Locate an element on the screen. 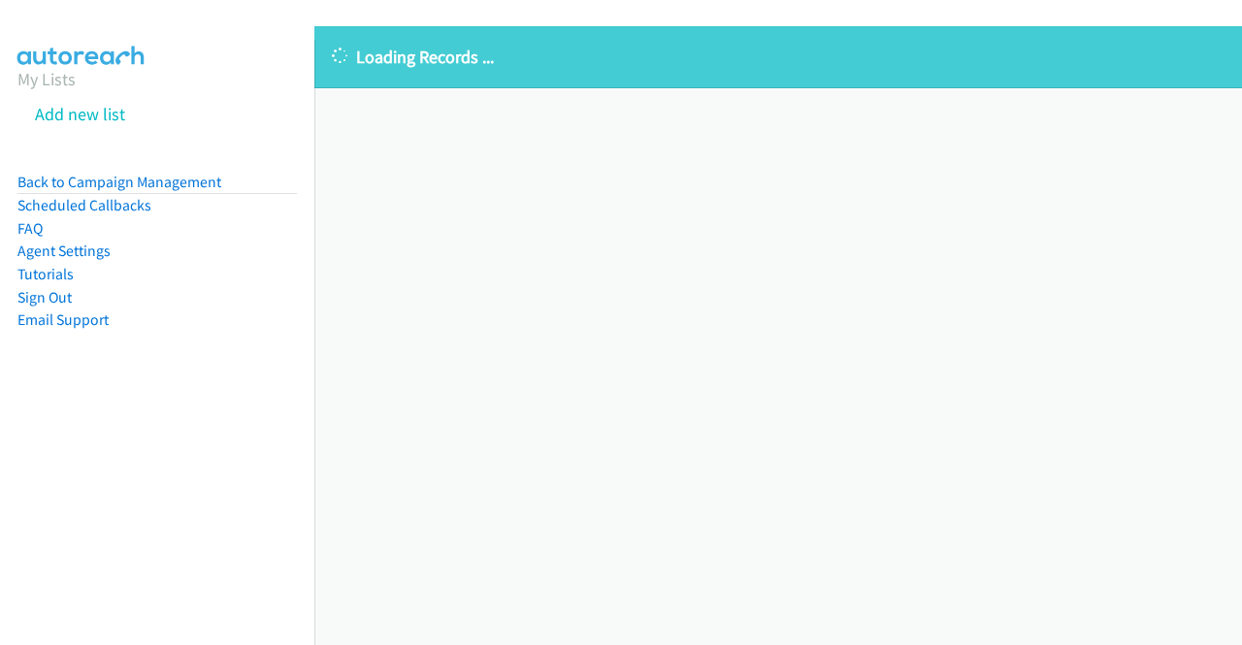  p: Loading Records ... is located at coordinates (778, 56).